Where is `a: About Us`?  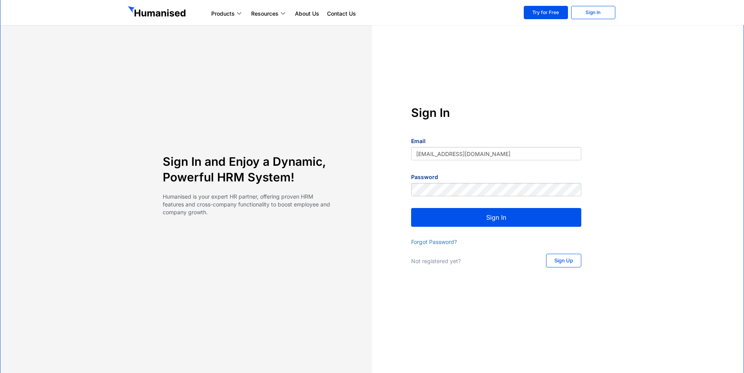
a: About Us is located at coordinates (307, 14).